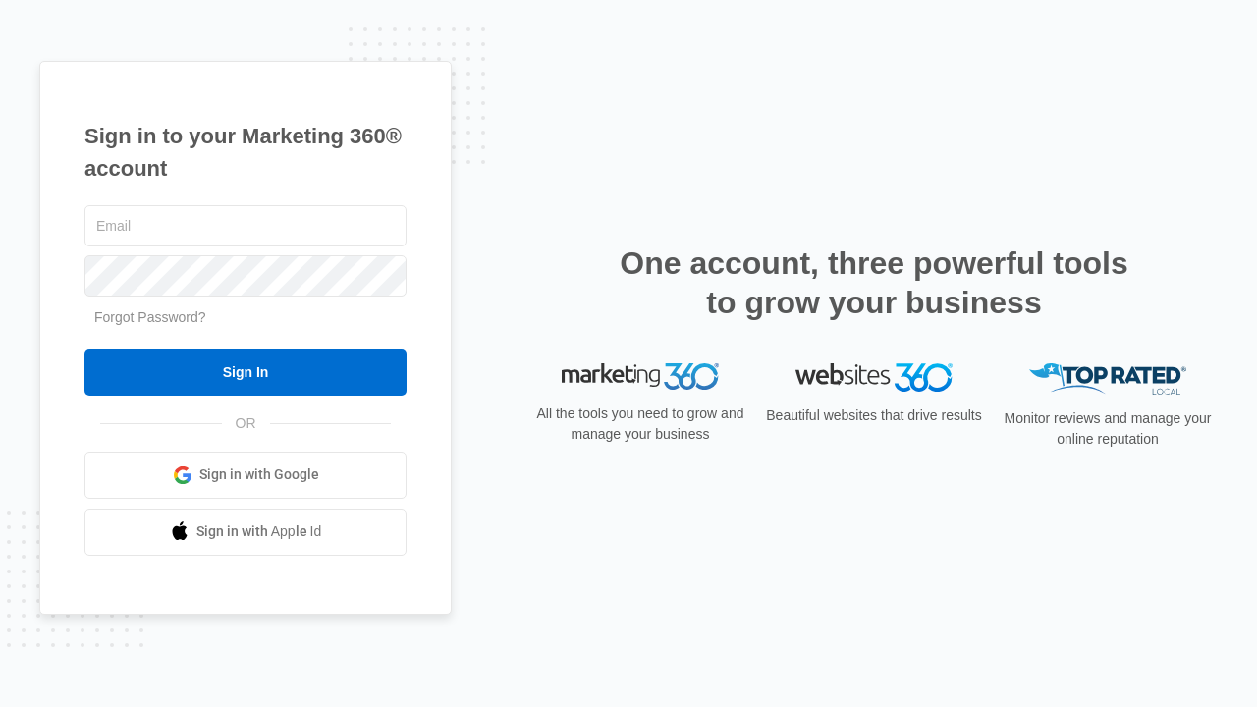  What do you see at coordinates (1108, 429) in the screenshot?
I see `p: Monitor reviews and manage your online reputation` at bounding box center [1108, 429].